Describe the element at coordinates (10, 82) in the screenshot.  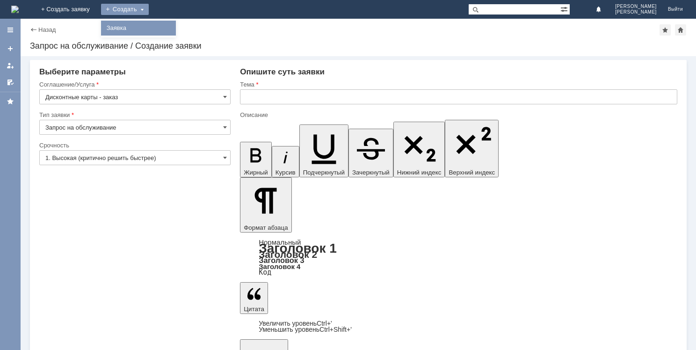
I see `a: Мои согласования` at that location.